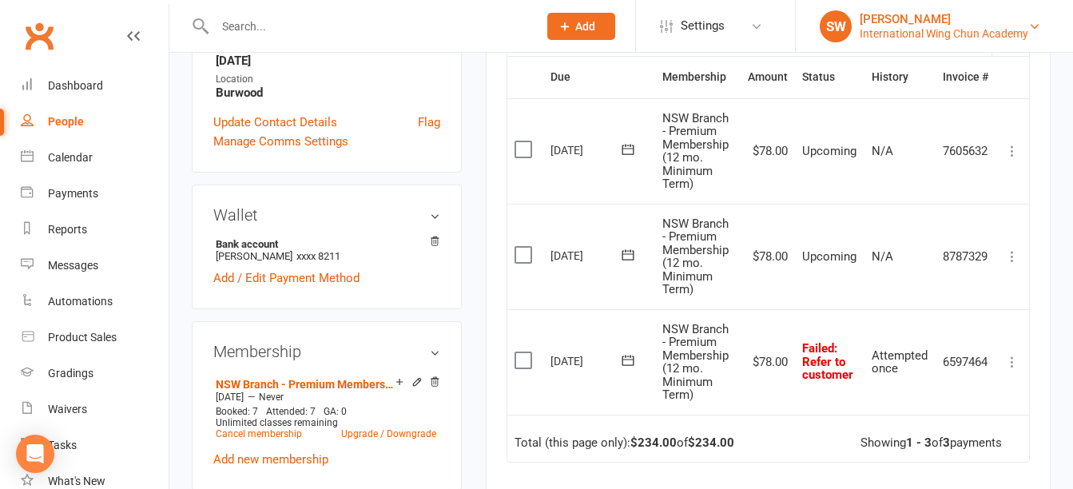 Image resolution: width=1073 pixels, height=489 pixels. Describe the element at coordinates (73, 265) in the screenshot. I see `div: Messages` at that location.